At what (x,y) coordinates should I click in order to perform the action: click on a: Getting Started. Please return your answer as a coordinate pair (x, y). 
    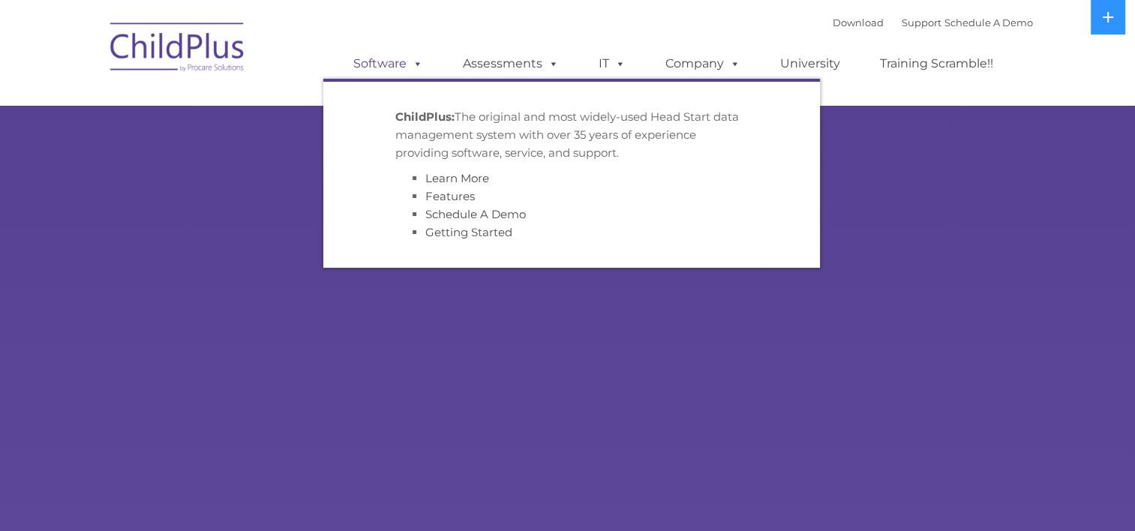
    Looking at the image, I should click on (469, 232).